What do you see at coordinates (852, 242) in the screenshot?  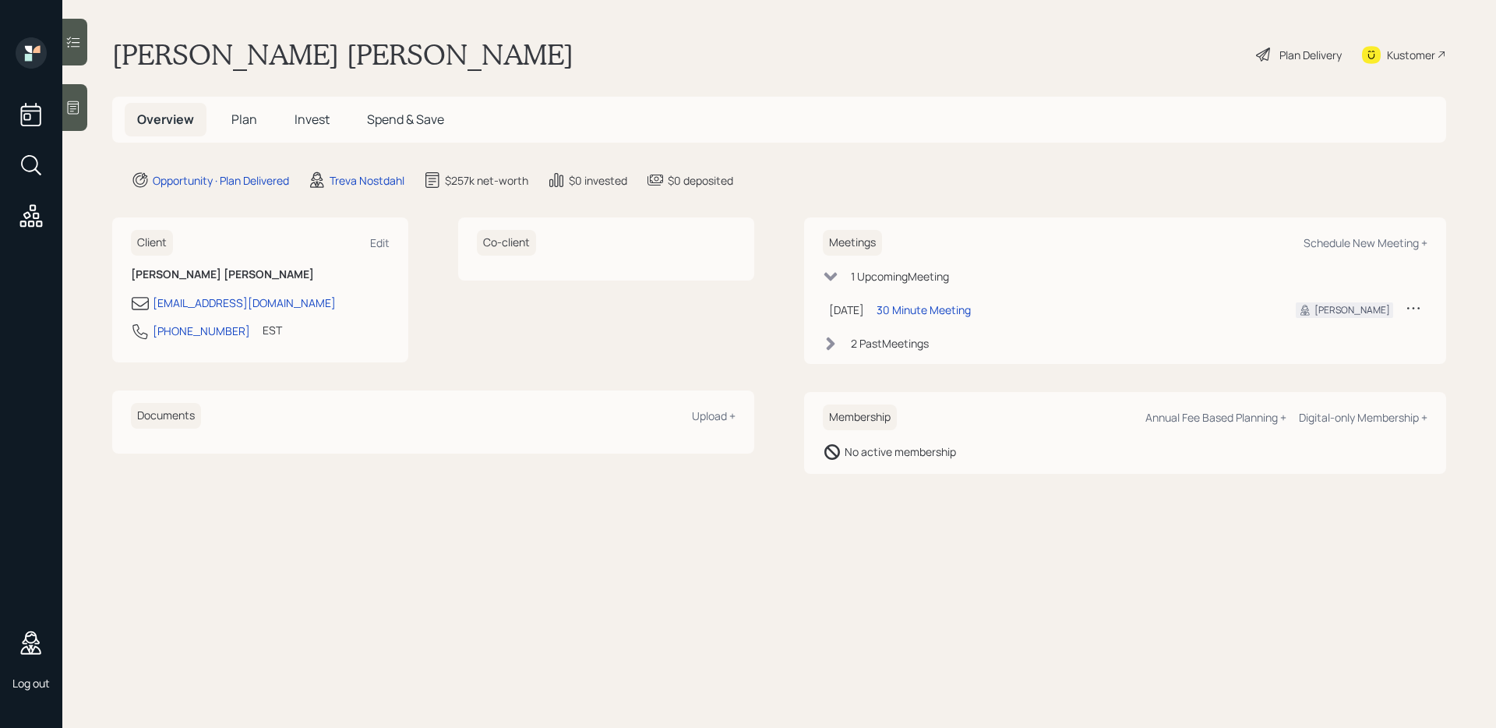 I see `h6: Meetings` at bounding box center [852, 242].